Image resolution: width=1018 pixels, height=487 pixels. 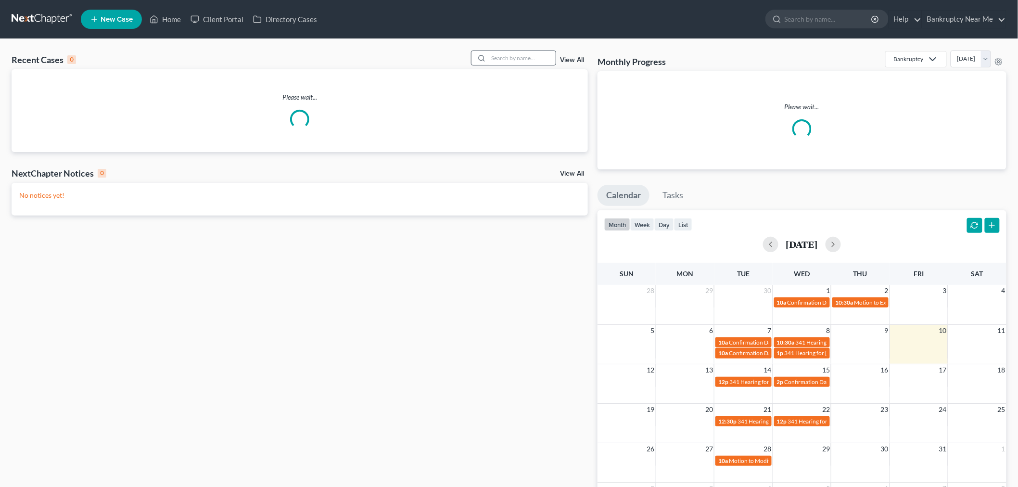 I want to click on button: week, so click(x=642, y=224).